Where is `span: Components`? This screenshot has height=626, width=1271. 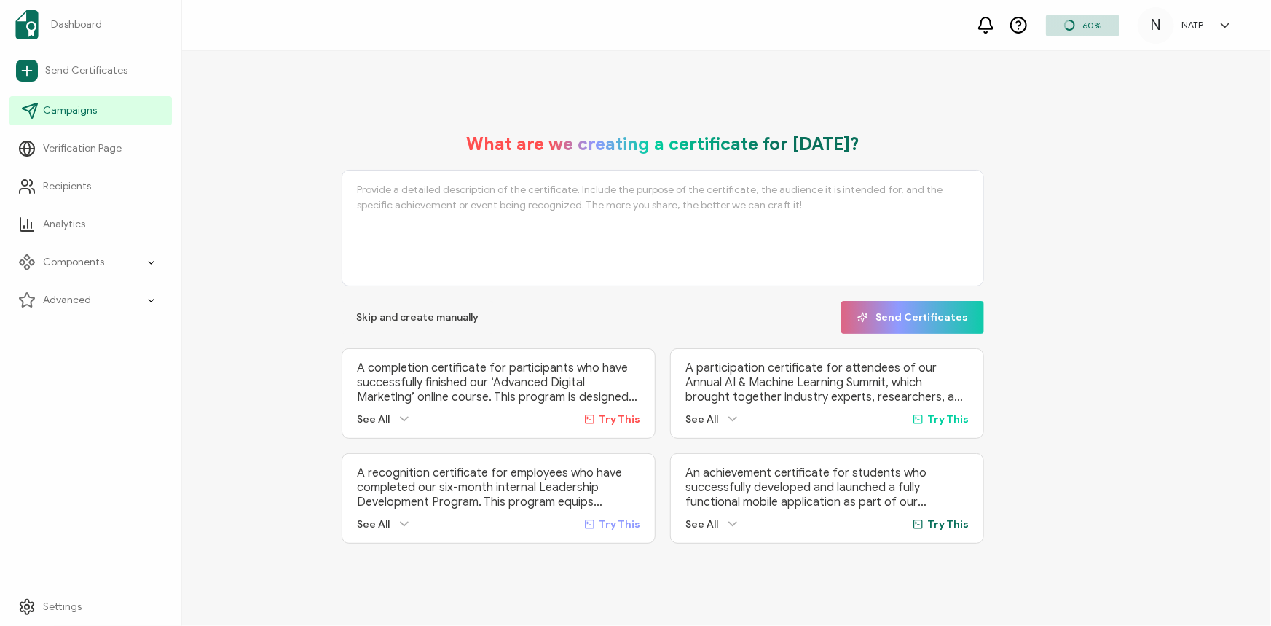
span: Components is located at coordinates (74, 262).